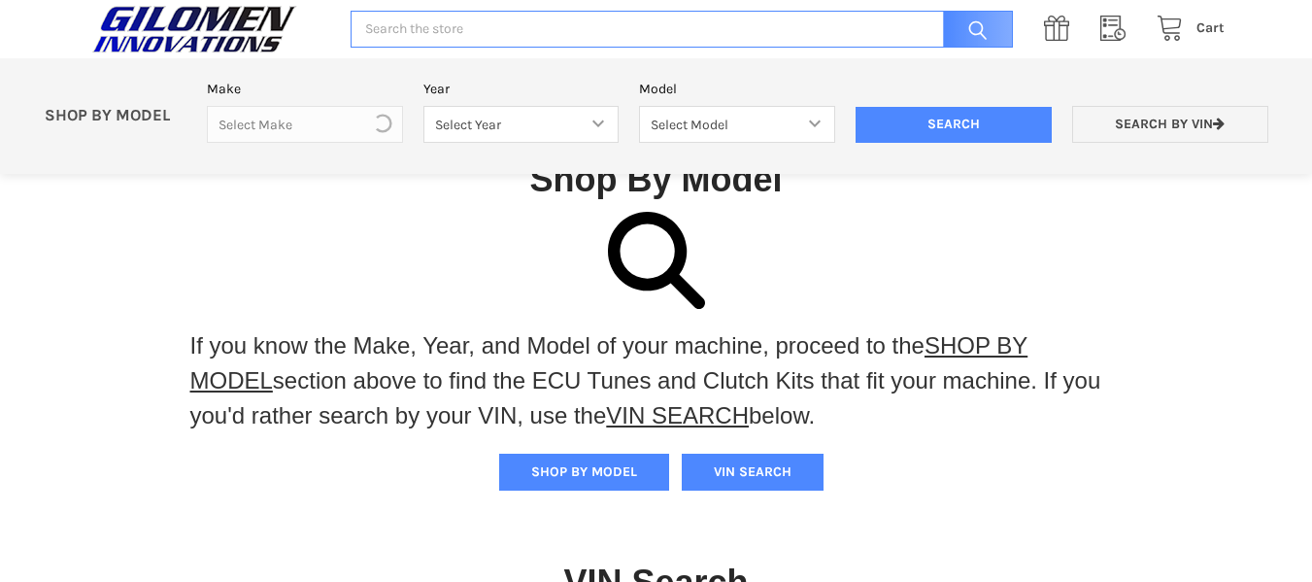 This screenshot has width=1312, height=582. I want to click on h1: Shop By Model, so click(655, 179).